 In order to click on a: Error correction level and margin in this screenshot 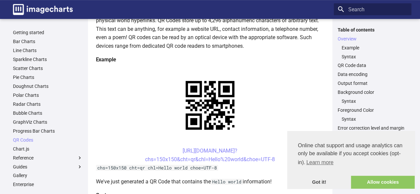, I will do `click(372, 128)`.